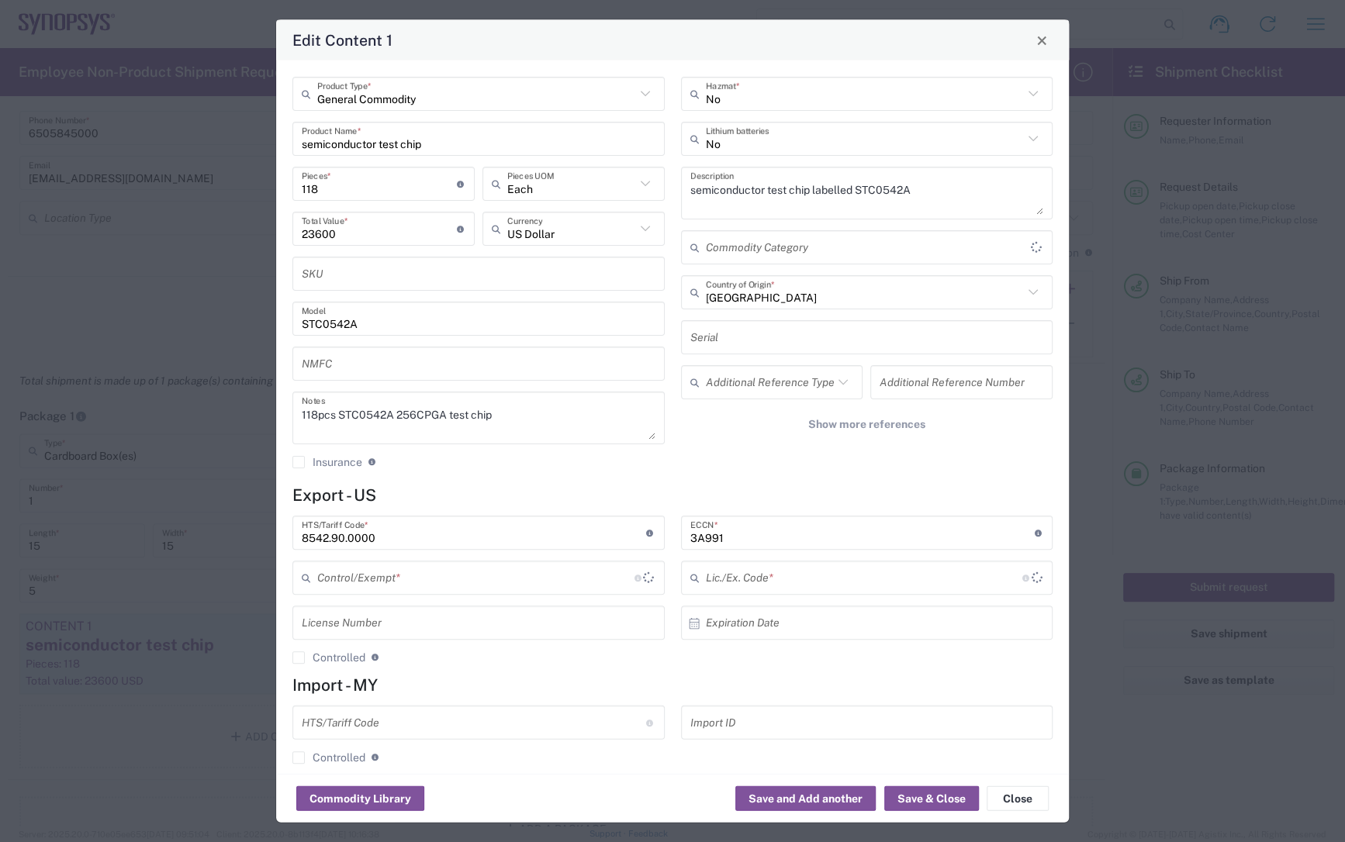  I want to click on button: Save & Close, so click(931, 799).